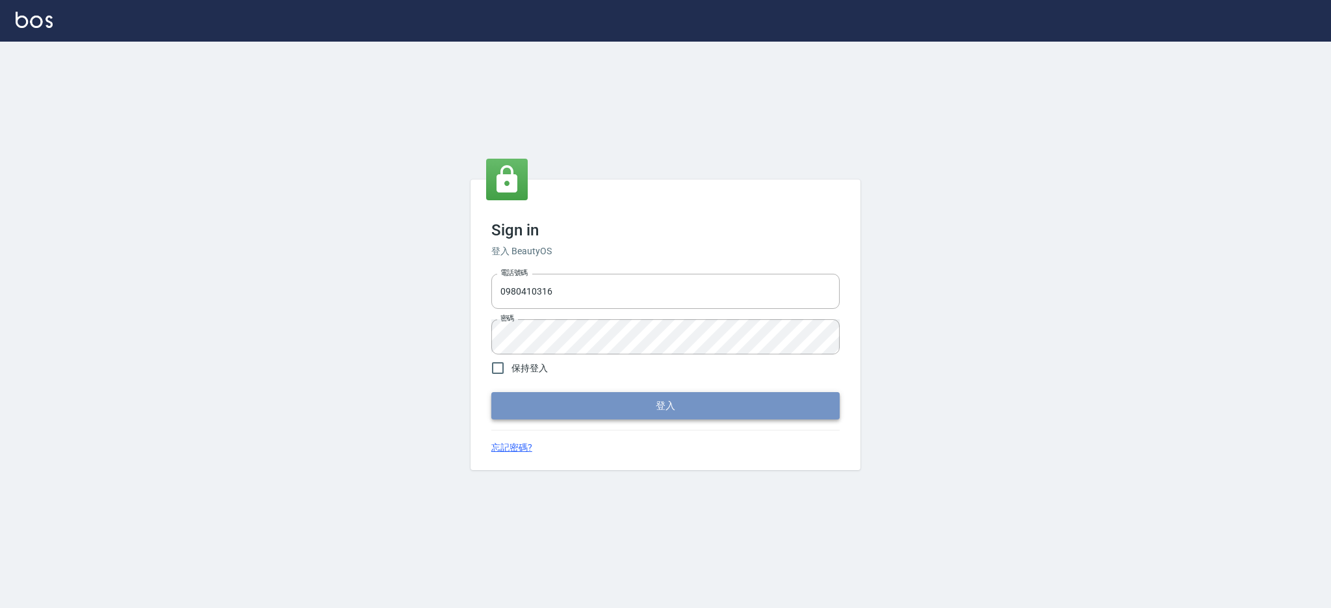  What do you see at coordinates (530, 368) in the screenshot?
I see `span: 保持登入` at bounding box center [530, 368].